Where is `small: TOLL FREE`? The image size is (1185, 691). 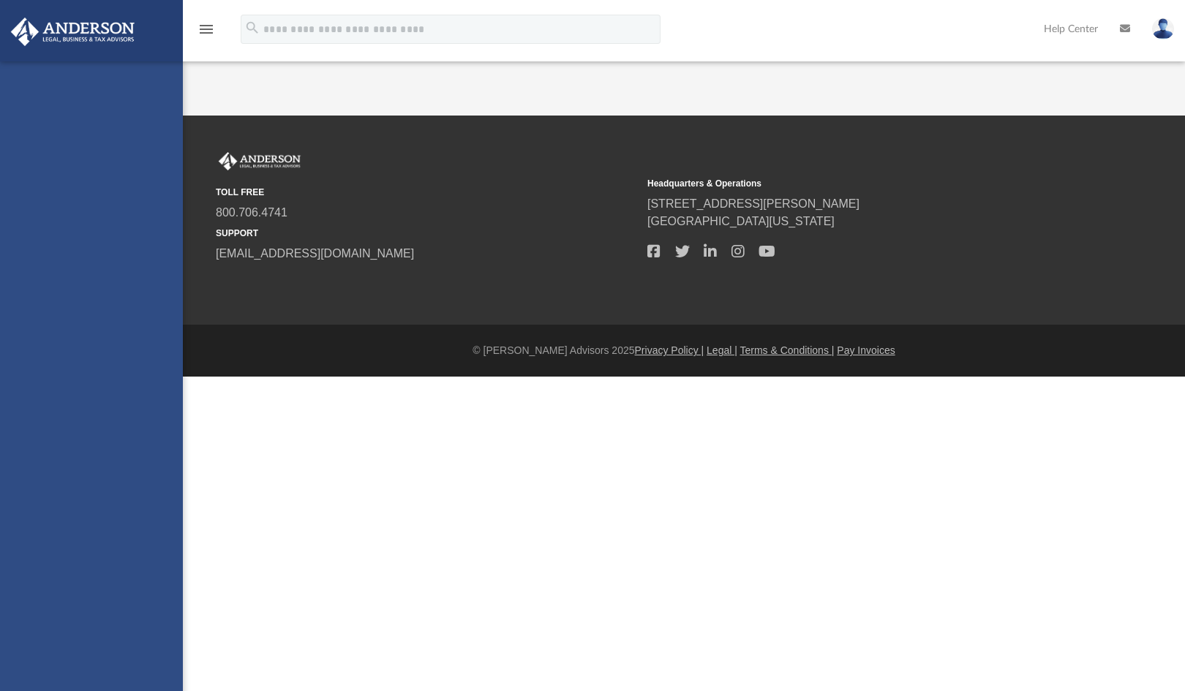 small: TOLL FREE is located at coordinates (426, 192).